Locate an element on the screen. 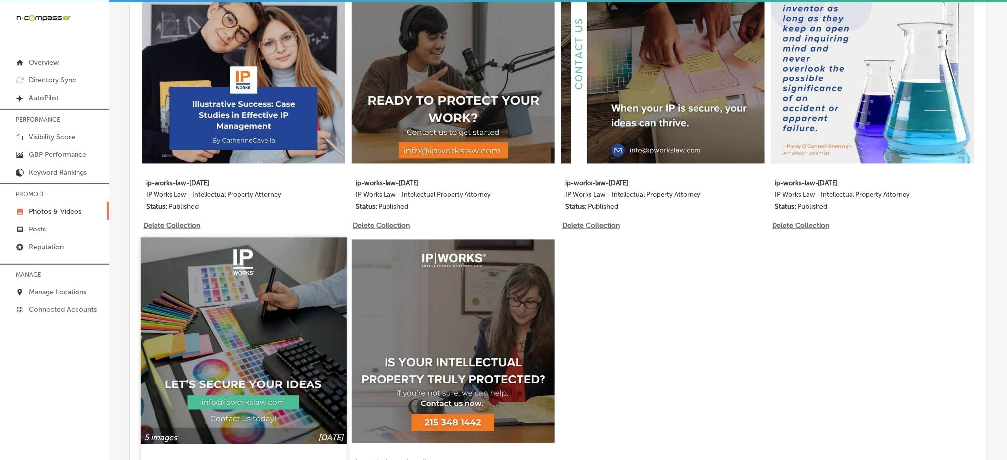 The image size is (1007, 460). p: 5 images is located at coordinates (160, 437).